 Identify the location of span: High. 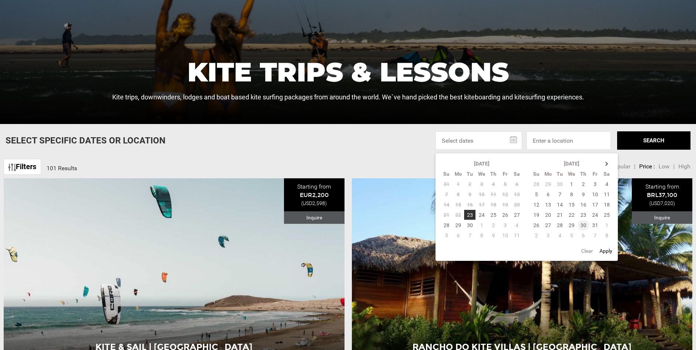
(684, 166).